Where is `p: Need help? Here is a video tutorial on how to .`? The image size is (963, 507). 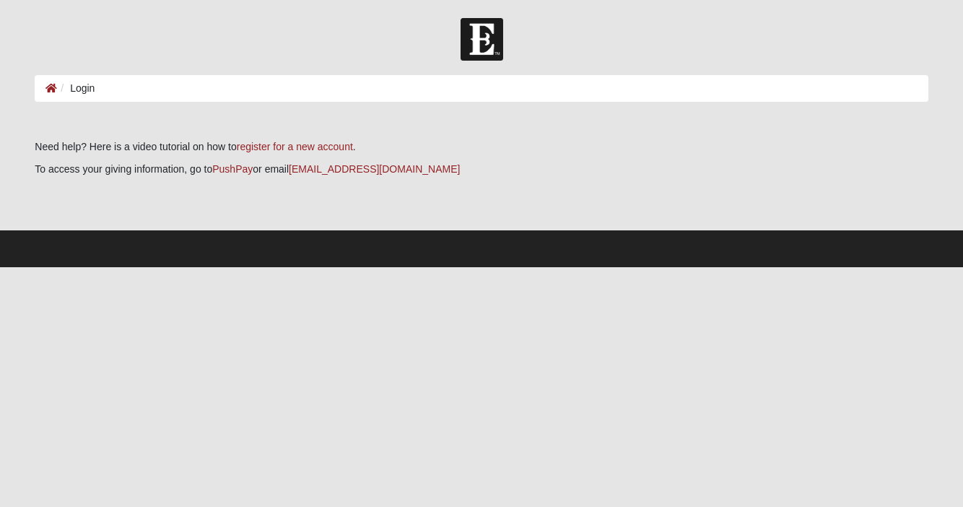
p: Need help? Here is a video tutorial on how to . is located at coordinates (481, 147).